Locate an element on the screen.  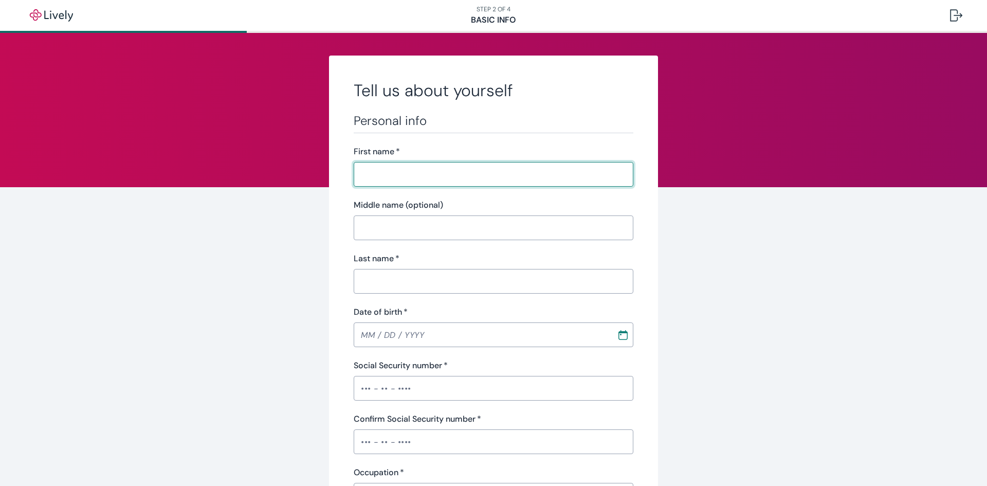
label: Middle name (optional) is located at coordinates (399, 205).